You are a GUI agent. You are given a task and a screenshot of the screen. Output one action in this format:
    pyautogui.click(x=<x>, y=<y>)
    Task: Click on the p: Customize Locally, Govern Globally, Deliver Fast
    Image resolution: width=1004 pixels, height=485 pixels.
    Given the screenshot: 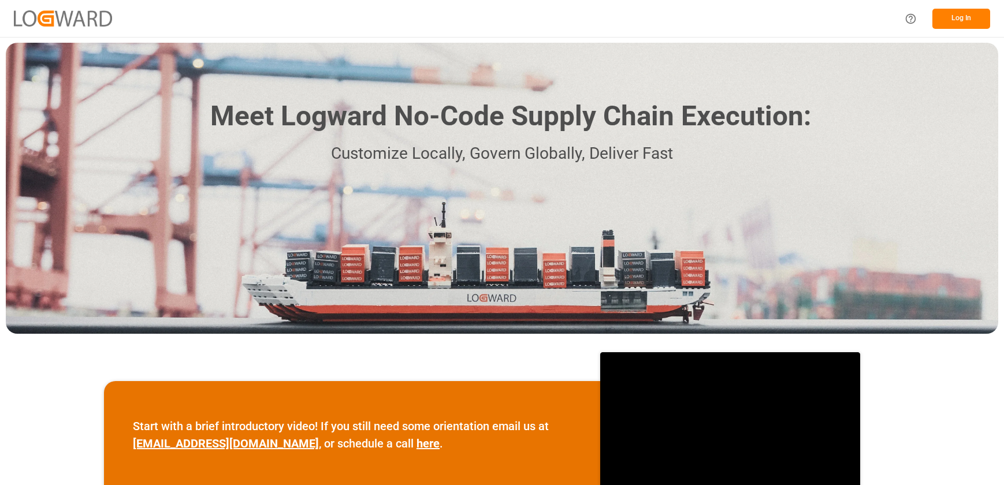 What is the action you would take?
    pyautogui.click(x=502, y=154)
    